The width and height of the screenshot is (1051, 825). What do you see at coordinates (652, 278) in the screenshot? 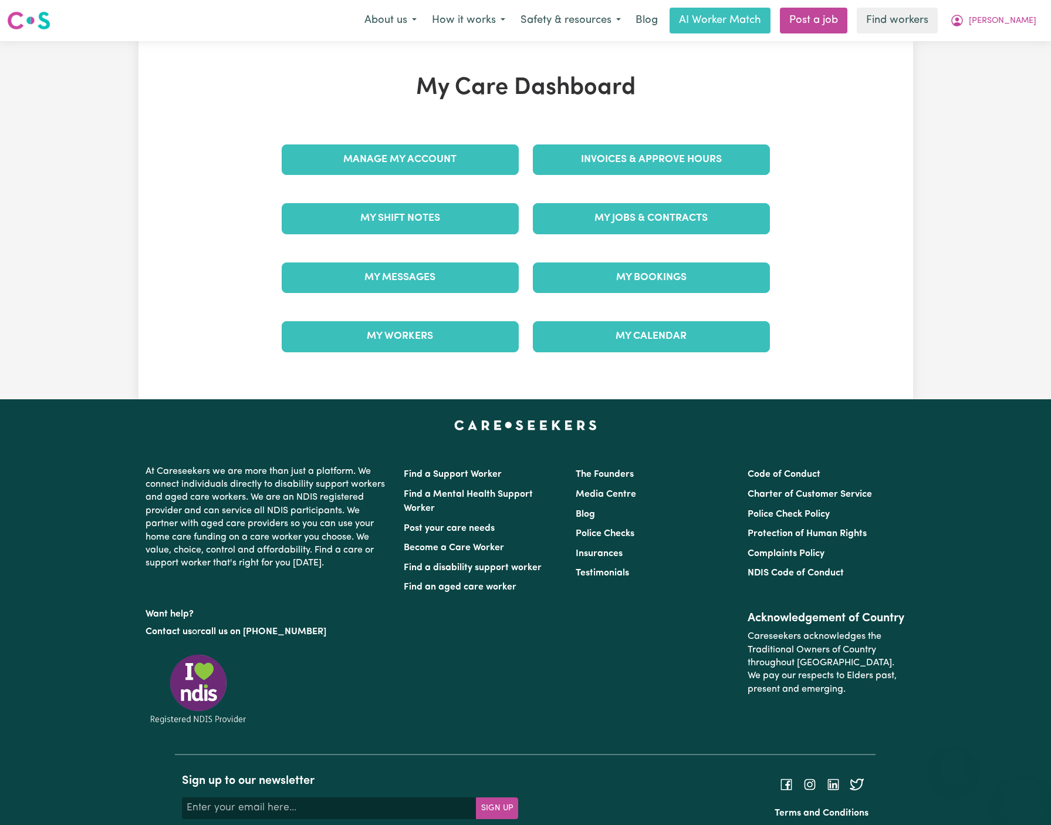
I see `a: My Bookings` at bounding box center [652, 278].